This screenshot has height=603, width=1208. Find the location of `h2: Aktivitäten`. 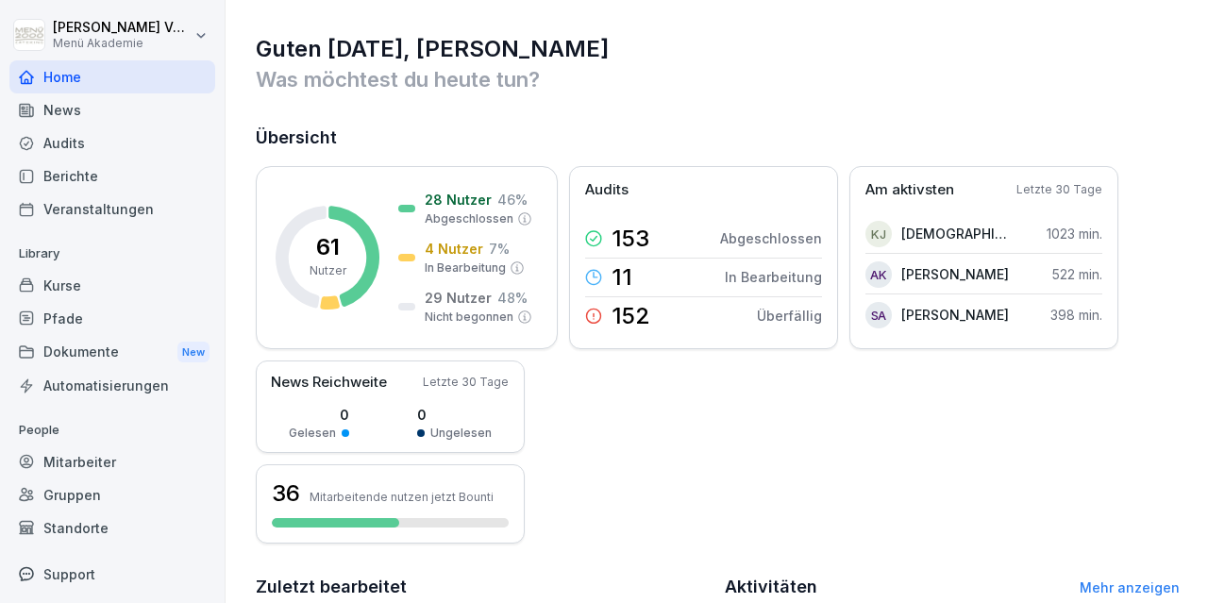

h2: Aktivitäten is located at coordinates (771, 587).